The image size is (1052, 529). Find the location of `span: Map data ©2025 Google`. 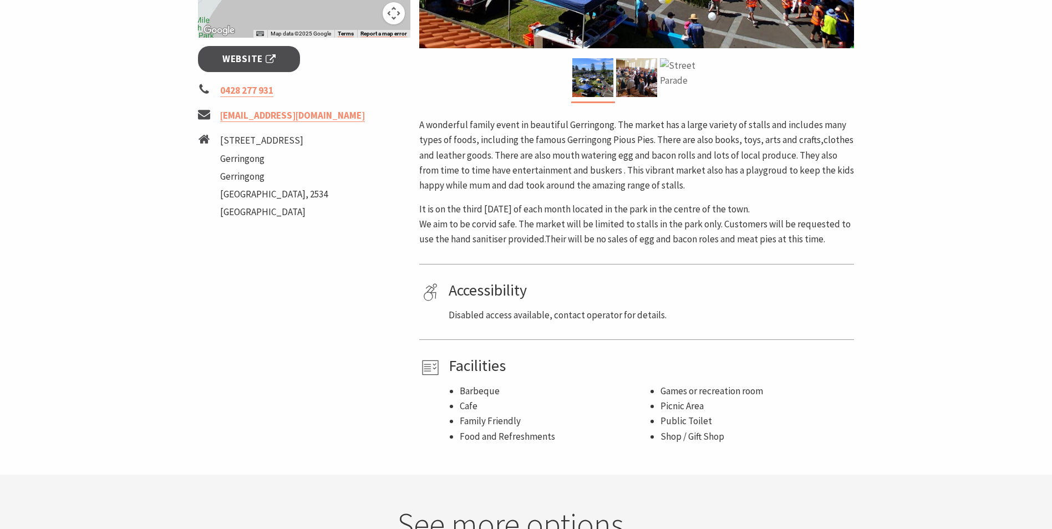

span: Map data ©2025 Google is located at coordinates (300, 33).